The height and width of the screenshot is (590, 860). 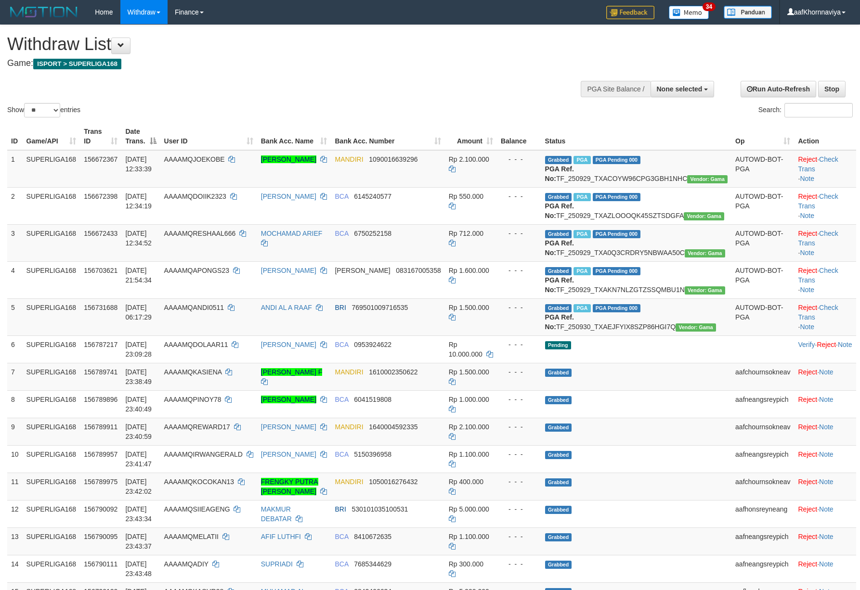 What do you see at coordinates (203, 454) in the screenshot?
I see `span: AAAAMQIRWANGERALD` at bounding box center [203, 454].